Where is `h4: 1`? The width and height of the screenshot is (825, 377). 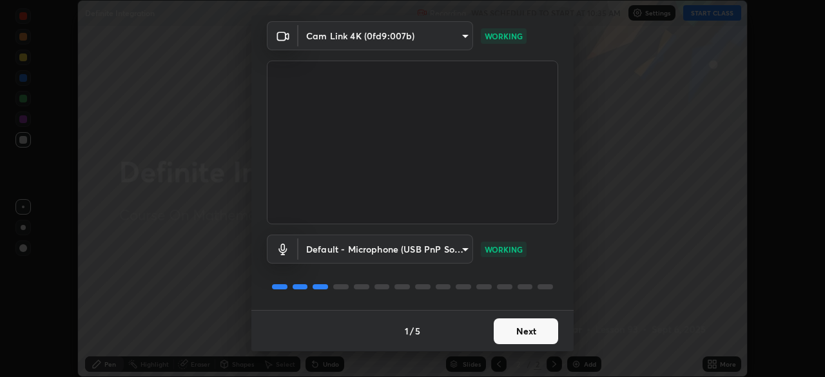
h4: 1 is located at coordinates (407, 331).